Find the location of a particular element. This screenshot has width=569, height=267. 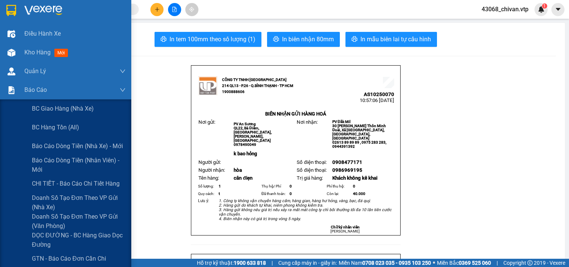

span: 02613 89 89 89 , 0975 283 283, 0944391392 is located at coordinates (360, 145).